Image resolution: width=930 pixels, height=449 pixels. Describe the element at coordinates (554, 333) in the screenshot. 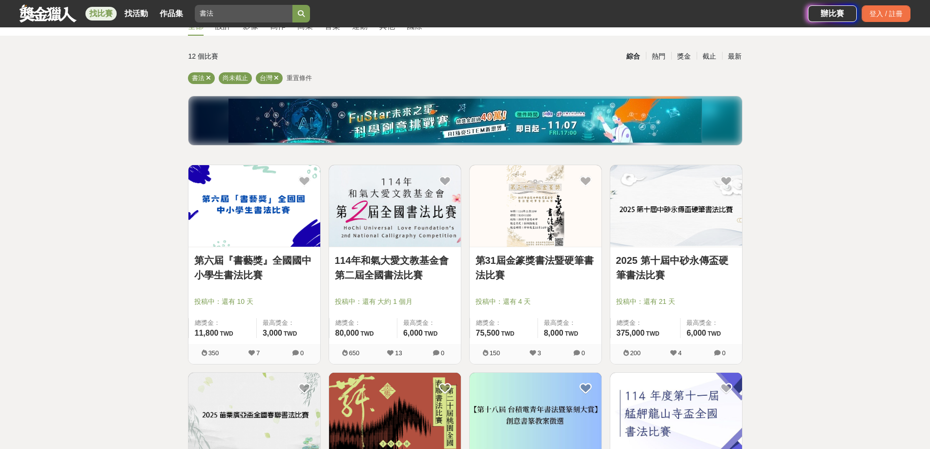

I see `span: 8,000` at that location.